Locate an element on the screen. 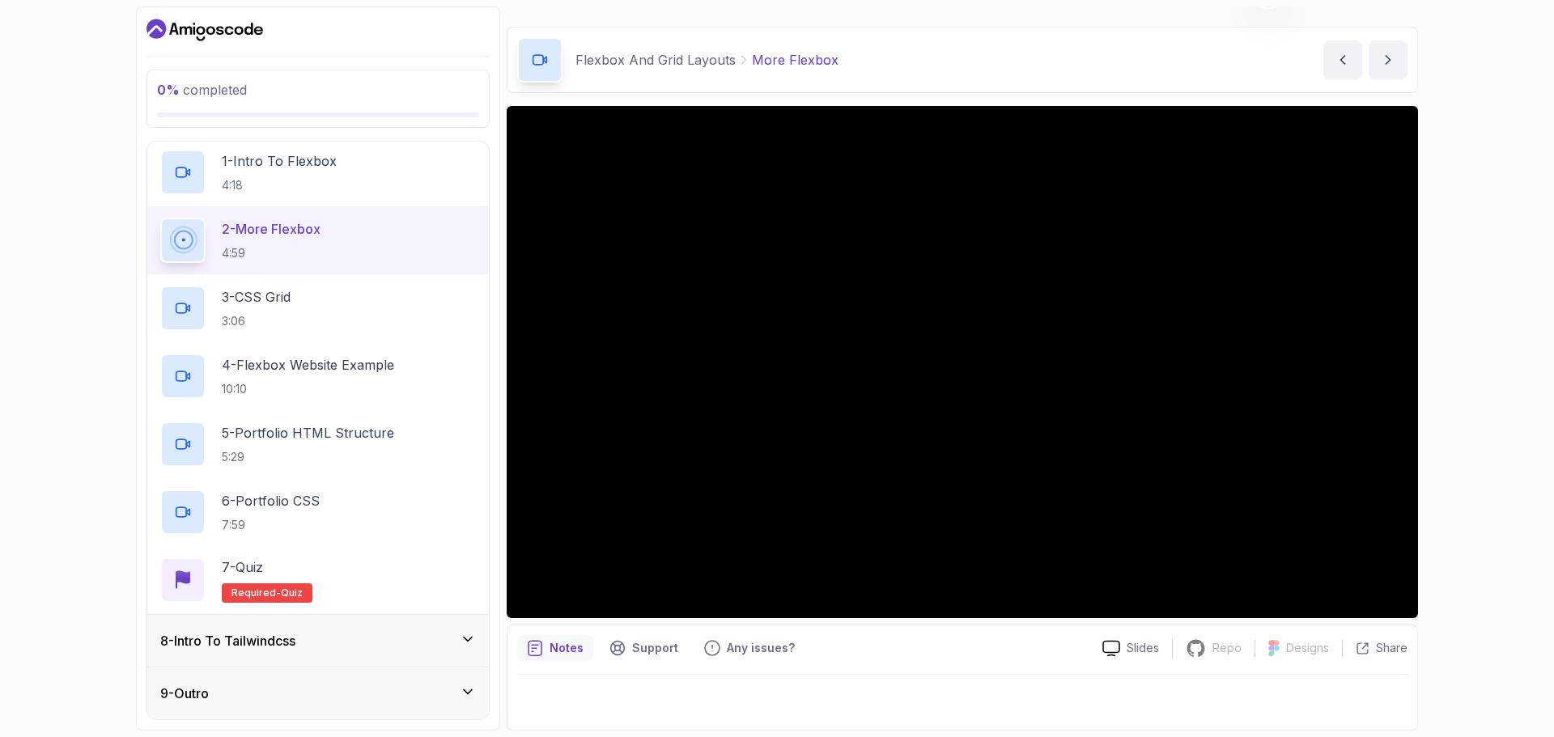 The height and width of the screenshot is (737, 1554). p: Designs is located at coordinates (1307, 648).